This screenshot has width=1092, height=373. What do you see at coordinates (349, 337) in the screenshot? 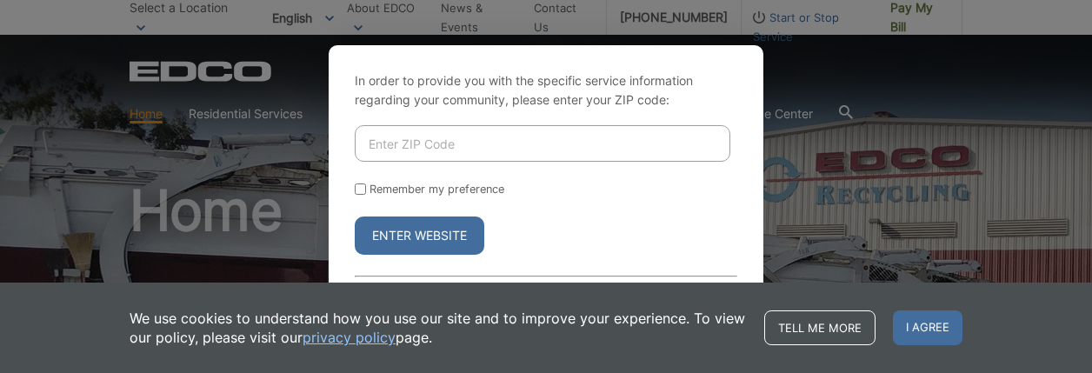
I see `a: privacy policy` at bounding box center [349, 337].